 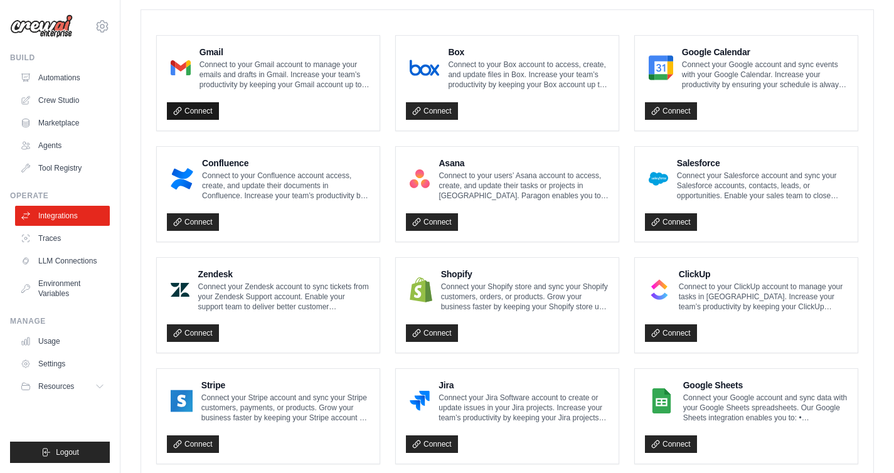 I want to click on p: Connect your Google account and sync events with your Google Calendar. Increase your productivity..., so click(x=765, y=75).